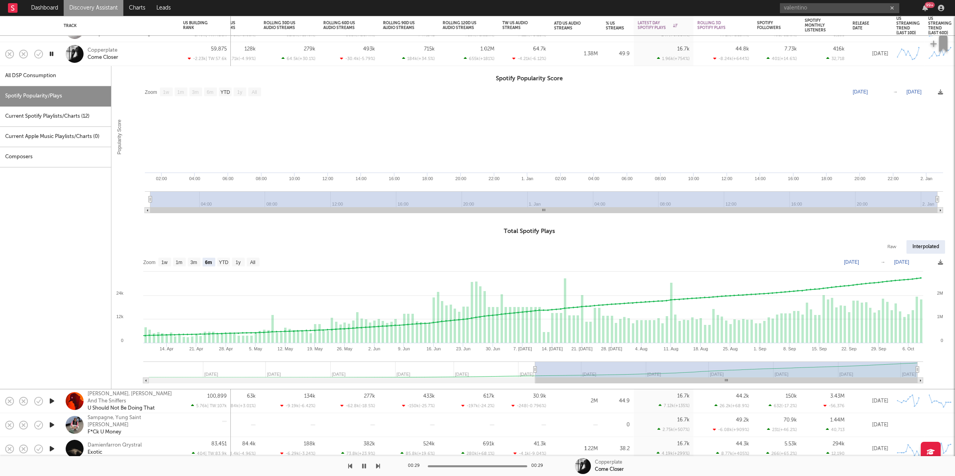  What do you see at coordinates (254, 92) in the screenshot?
I see `text: All` at bounding box center [254, 92].